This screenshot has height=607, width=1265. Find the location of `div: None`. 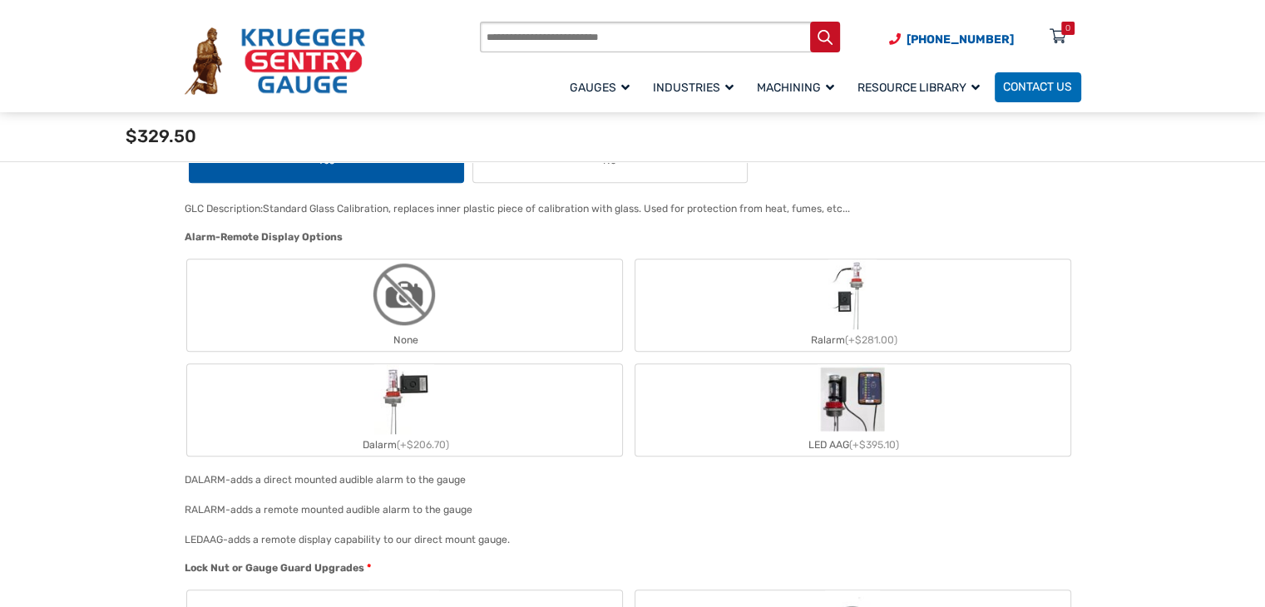

div: None is located at coordinates (404, 340).